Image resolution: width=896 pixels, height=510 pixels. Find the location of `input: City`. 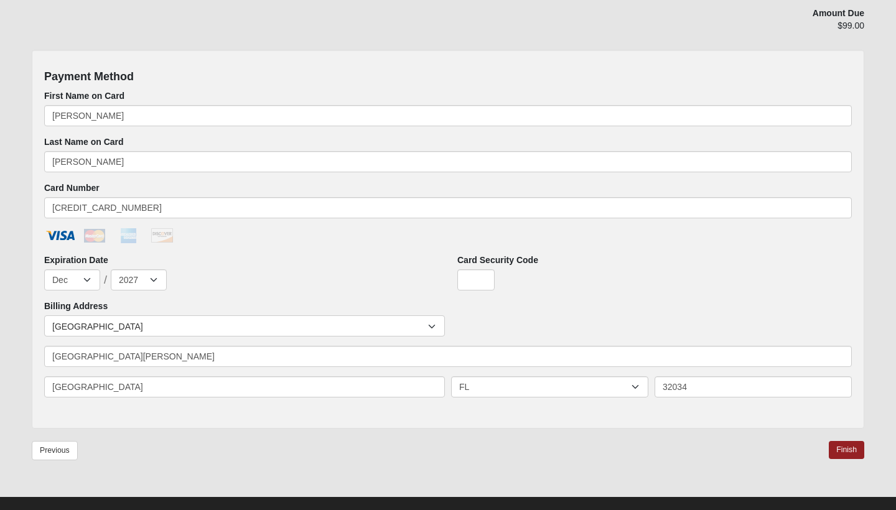

input: City is located at coordinates (245, 387).